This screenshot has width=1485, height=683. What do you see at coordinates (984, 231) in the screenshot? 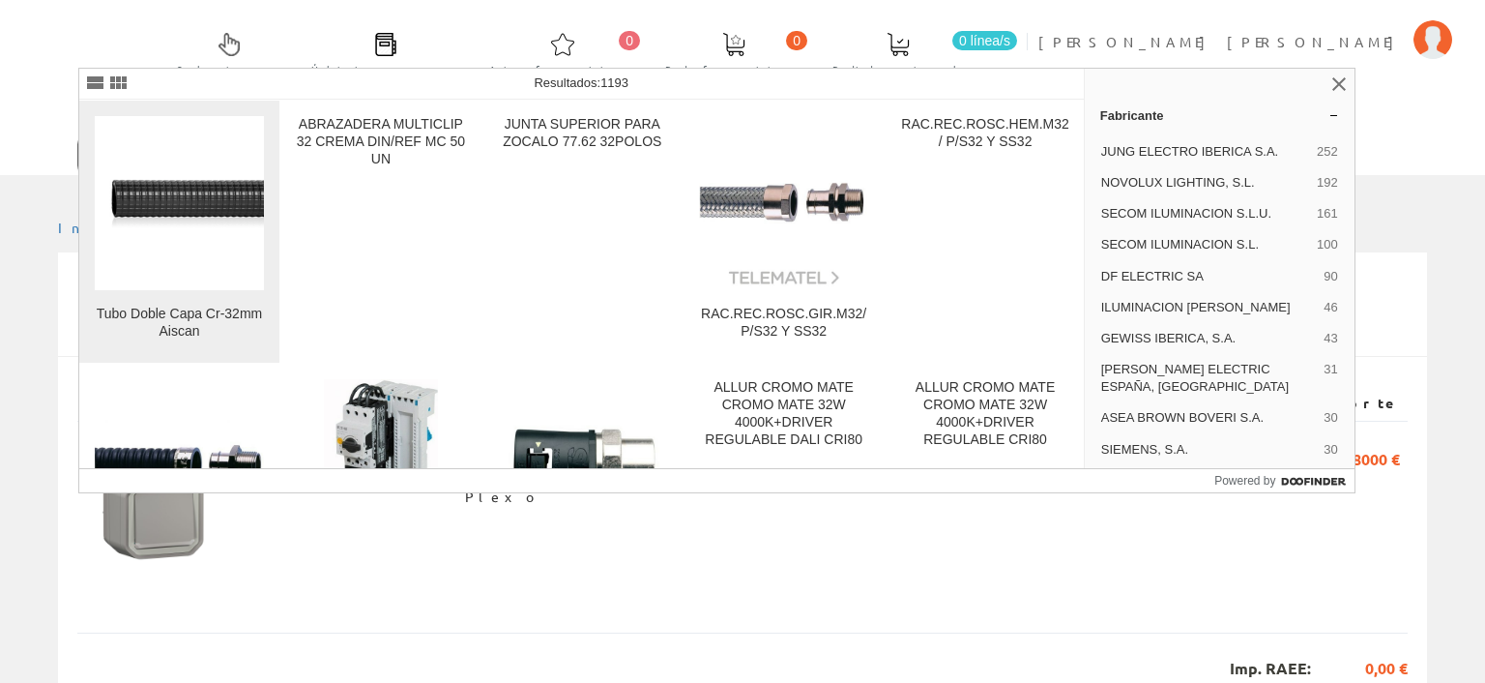
I see `a: RAC.REC.ROSC.HEM.M32/ P/S32 Y SS32` at bounding box center [984, 231].